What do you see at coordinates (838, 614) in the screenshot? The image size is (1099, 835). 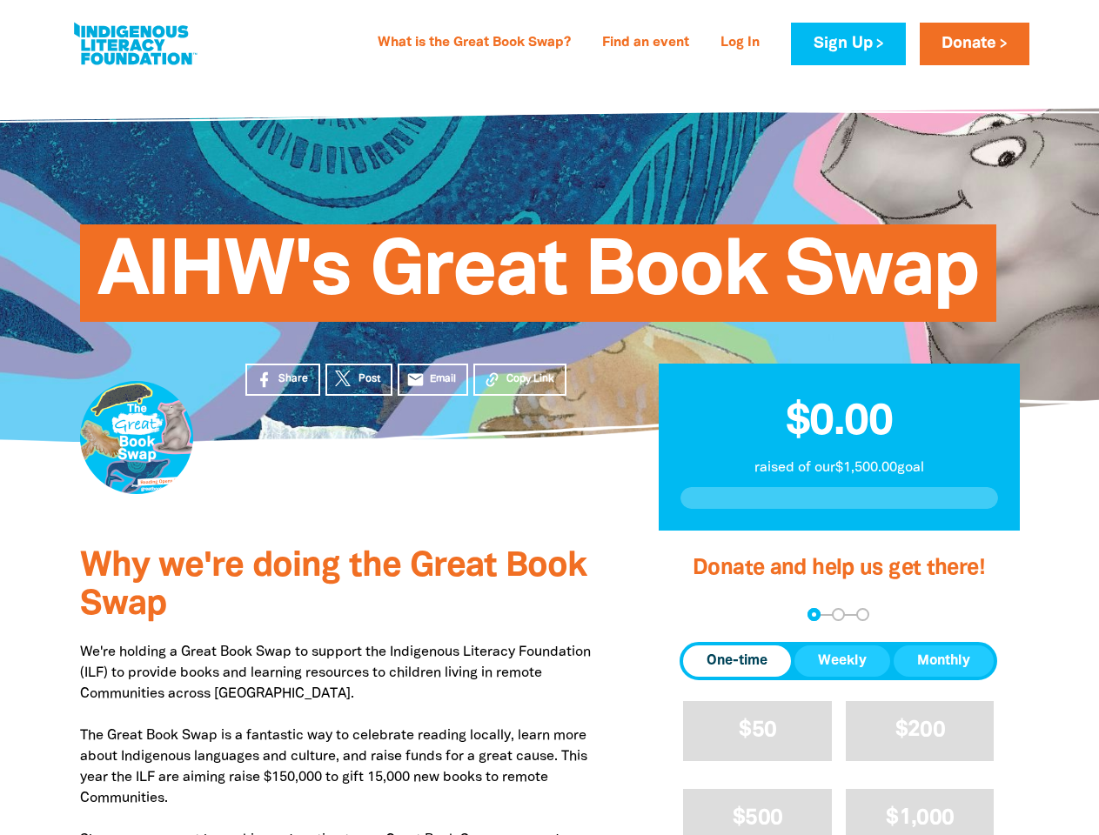 I see `button: Navigate to step 2 of 3 to enter your details` at bounding box center [838, 614].